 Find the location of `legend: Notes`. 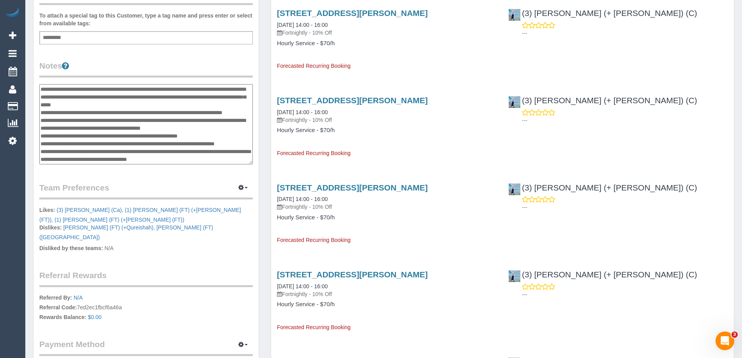

legend: Notes is located at coordinates (146, 69).